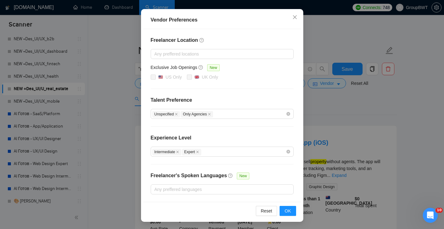  Describe the element at coordinates (222, 100) in the screenshot. I see `h4: Talent Preference` at that location.